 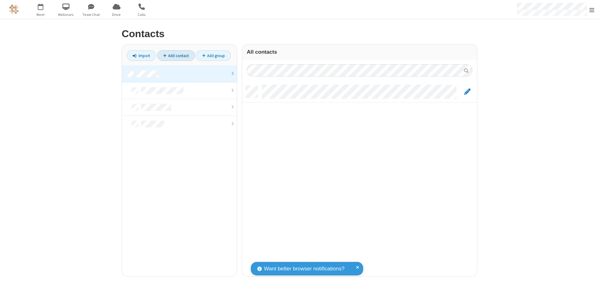 What do you see at coordinates (142, 15) in the screenshot?
I see `span: Calls` at bounding box center [142, 15].